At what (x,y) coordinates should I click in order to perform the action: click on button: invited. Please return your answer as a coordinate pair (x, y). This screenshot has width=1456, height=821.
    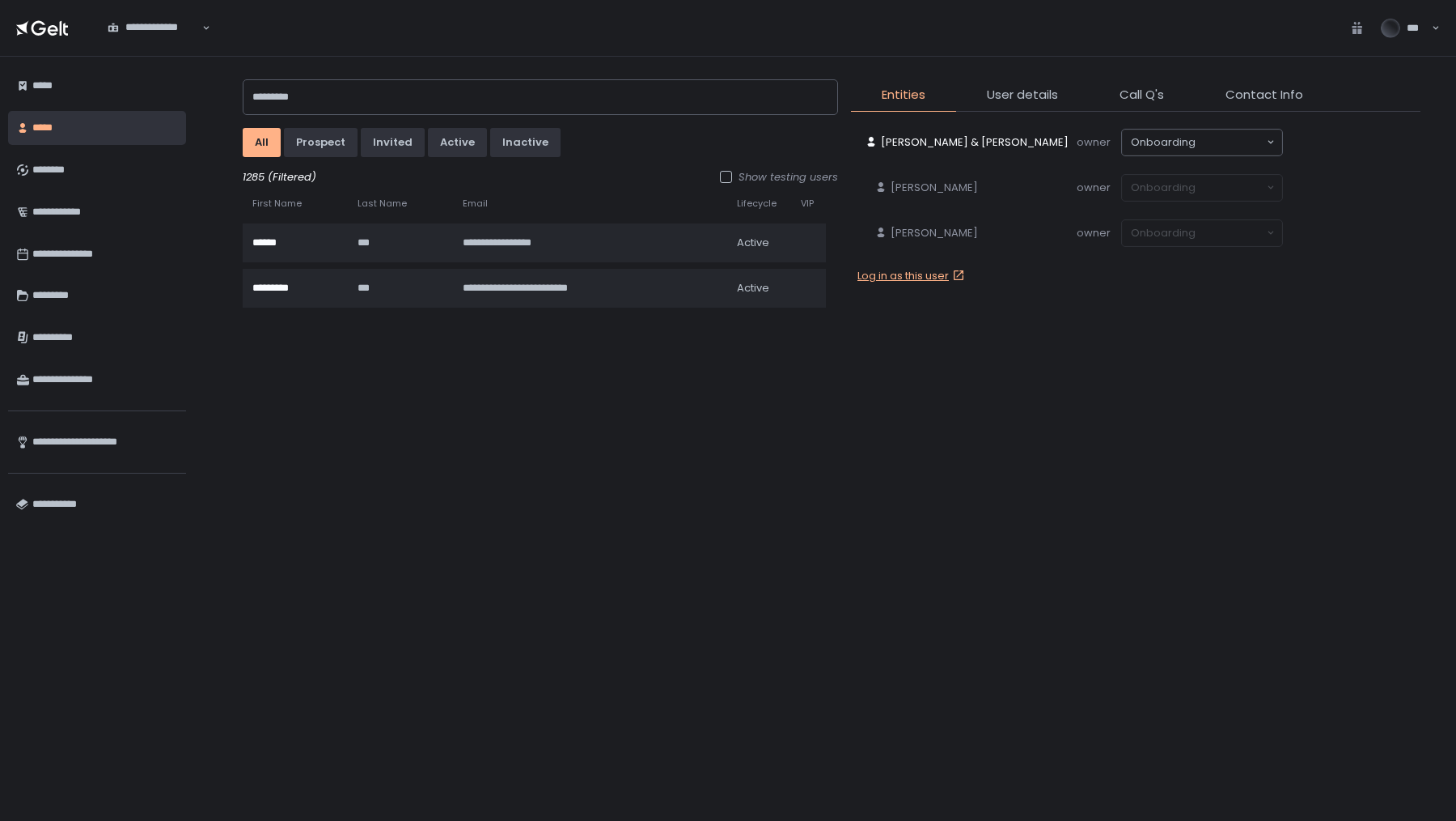
    Looking at the image, I should click on (393, 142).